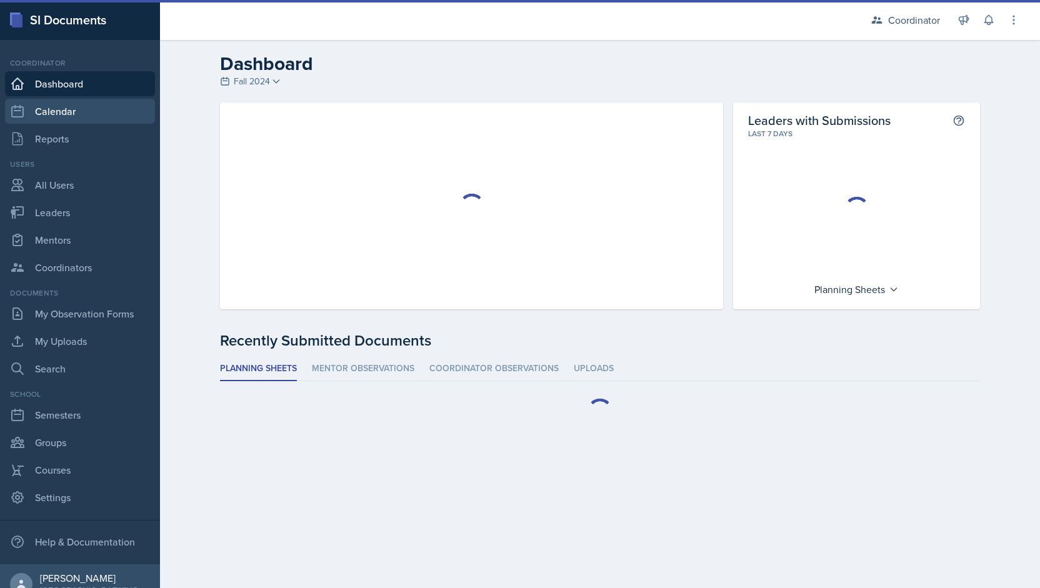 Image resolution: width=1040 pixels, height=588 pixels. What do you see at coordinates (80, 164) in the screenshot?
I see `div: Users` at bounding box center [80, 164].